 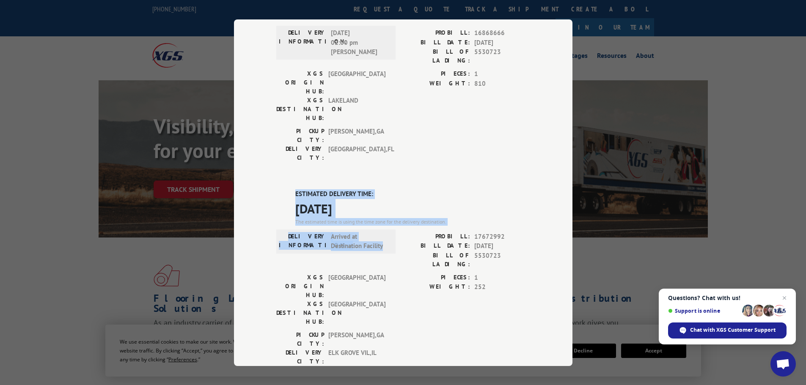 I want to click on span: Questions? Chat with us!, so click(x=727, y=298).